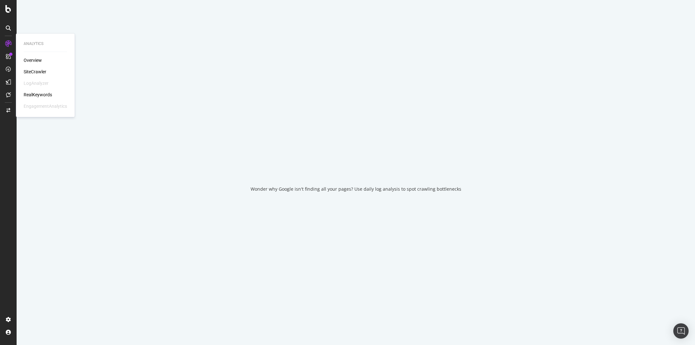  What do you see at coordinates (38, 95) in the screenshot?
I see `a: RealKeywords` at bounding box center [38, 95].